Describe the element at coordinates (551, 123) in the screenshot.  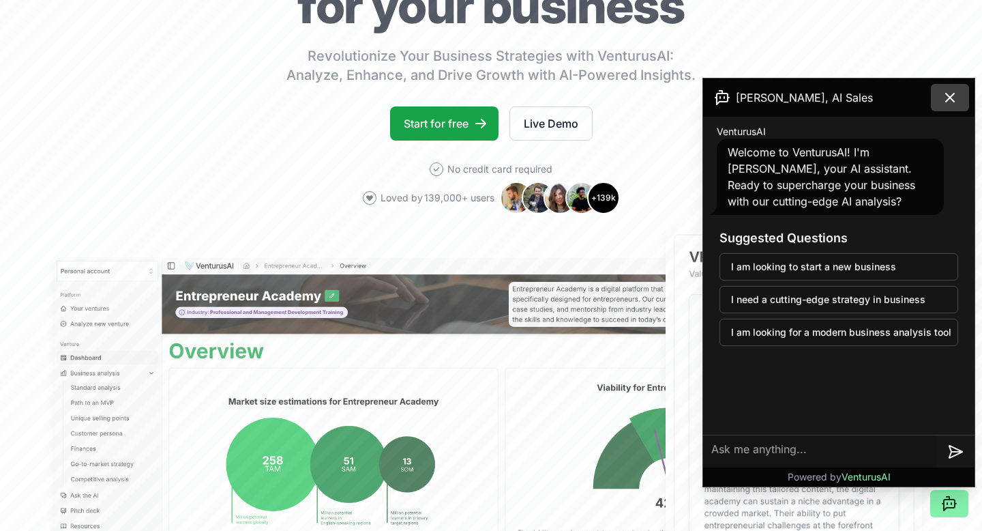
I see `a: Live Demo` at that location.